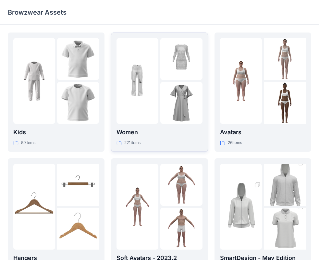 This screenshot has width=319, height=260. I want to click on p: Avatars, so click(263, 132).